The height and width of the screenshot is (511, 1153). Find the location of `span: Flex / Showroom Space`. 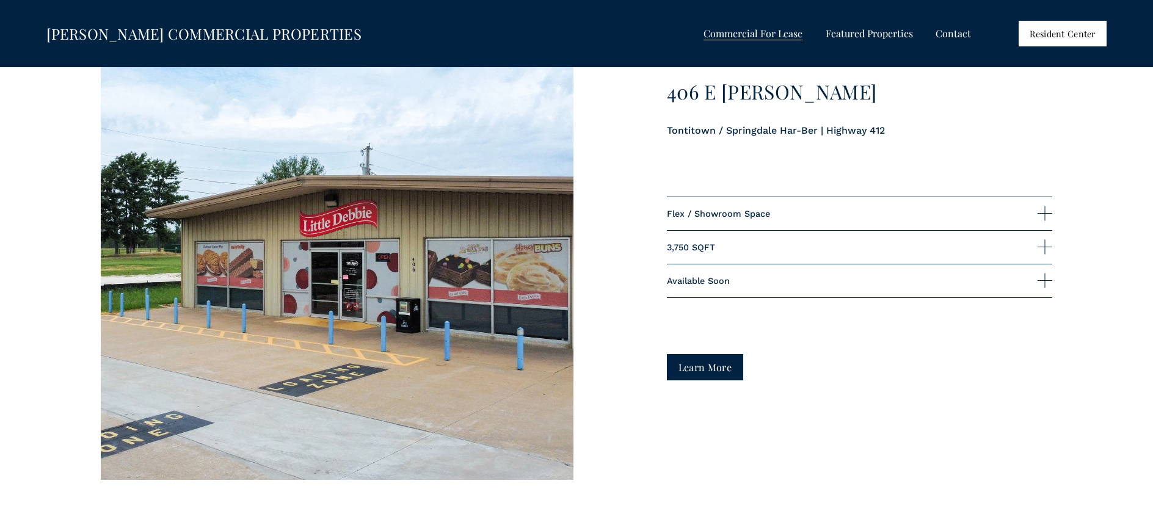

span: Flex / Showroom Space is located at coordinates (852, 214).